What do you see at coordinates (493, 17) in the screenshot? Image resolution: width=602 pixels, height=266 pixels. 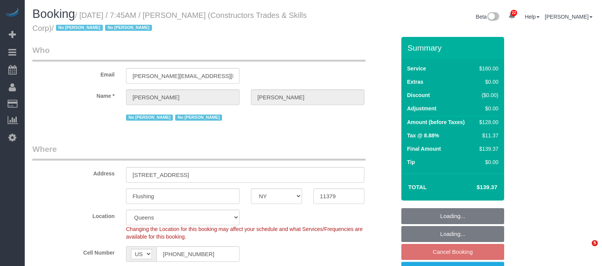 I see `img: New interface` at bounding box center [493, 17].